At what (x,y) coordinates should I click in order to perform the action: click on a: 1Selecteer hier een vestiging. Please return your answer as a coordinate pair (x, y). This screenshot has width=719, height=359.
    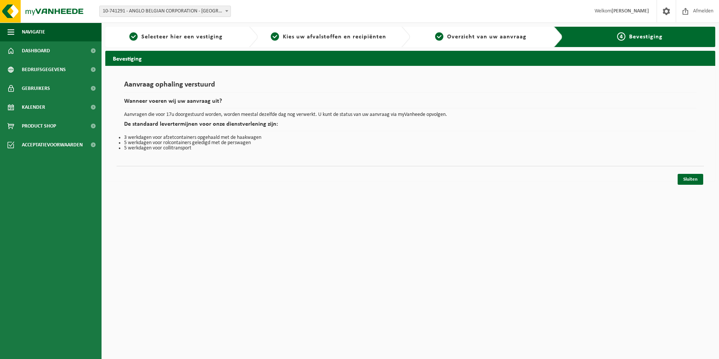
    Looking at the image, I should click on (176, 37).